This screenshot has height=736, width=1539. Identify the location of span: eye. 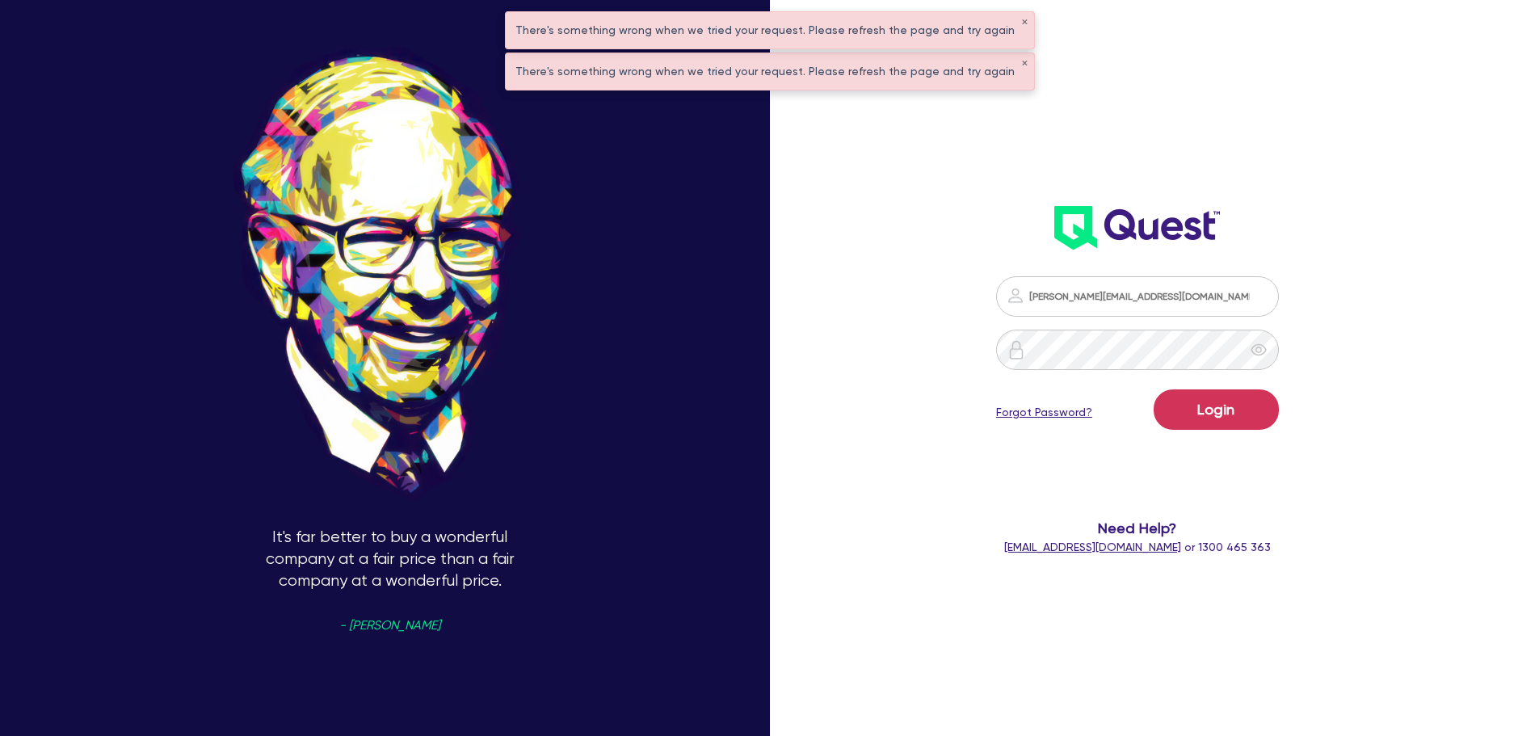
(1259, 350).